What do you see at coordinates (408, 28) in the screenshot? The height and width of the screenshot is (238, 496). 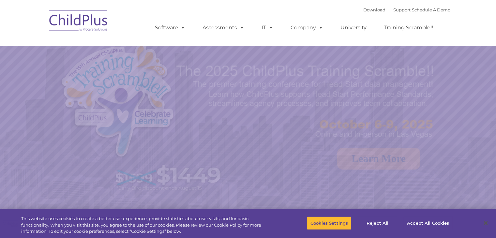 I see `a: Training Scramble!!` at bounding box center [408, 28].